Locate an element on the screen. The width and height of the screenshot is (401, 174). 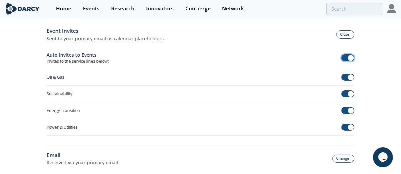
div: Concierge is located at coordinates (198, 9).